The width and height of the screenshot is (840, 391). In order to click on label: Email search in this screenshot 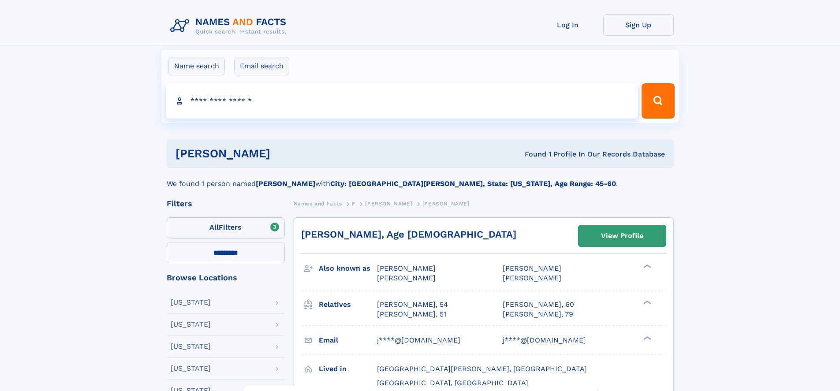, I will do `click(262, 66)`.